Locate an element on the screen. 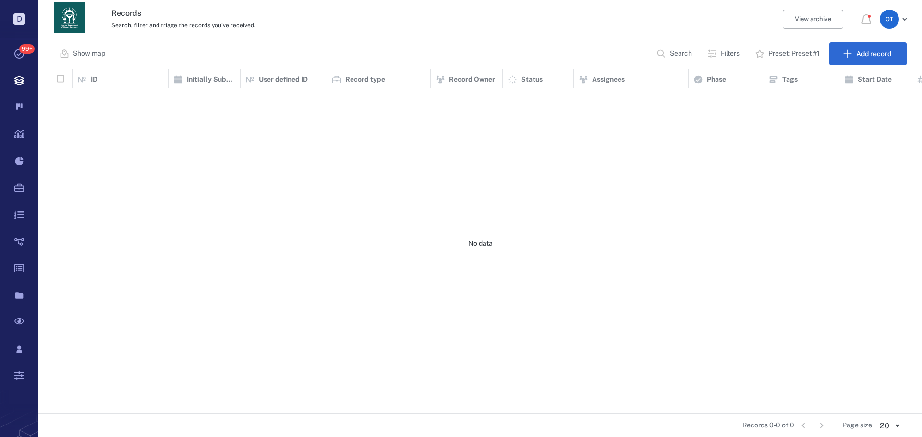 The width and height of the screenshot is (922, 437). h3: Records is located at coordinates (373, 13).